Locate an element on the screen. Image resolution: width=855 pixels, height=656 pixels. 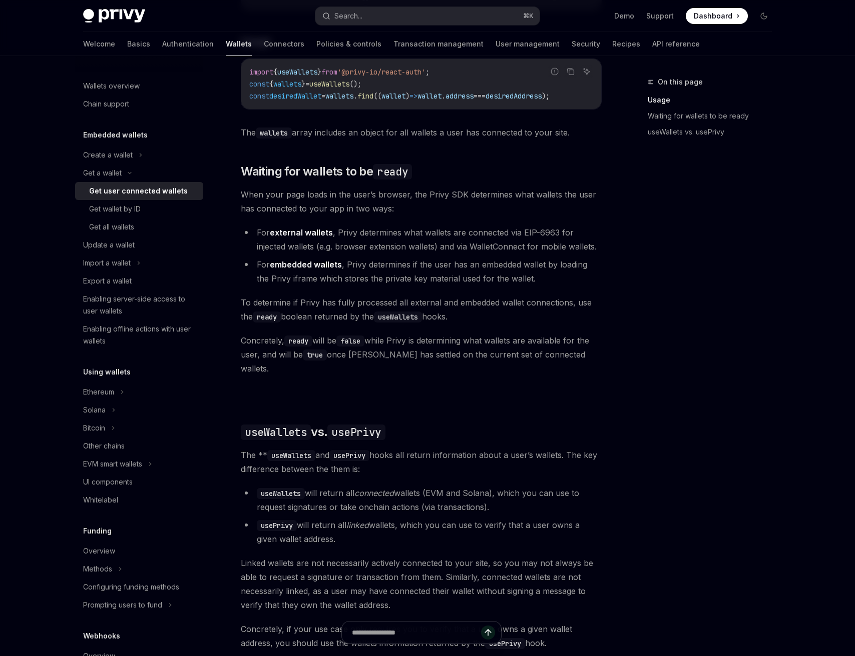
li: will return all wallets (EVM and Solana), which you can use to request signatures or take onchain... is located at coordinates (421, 500).